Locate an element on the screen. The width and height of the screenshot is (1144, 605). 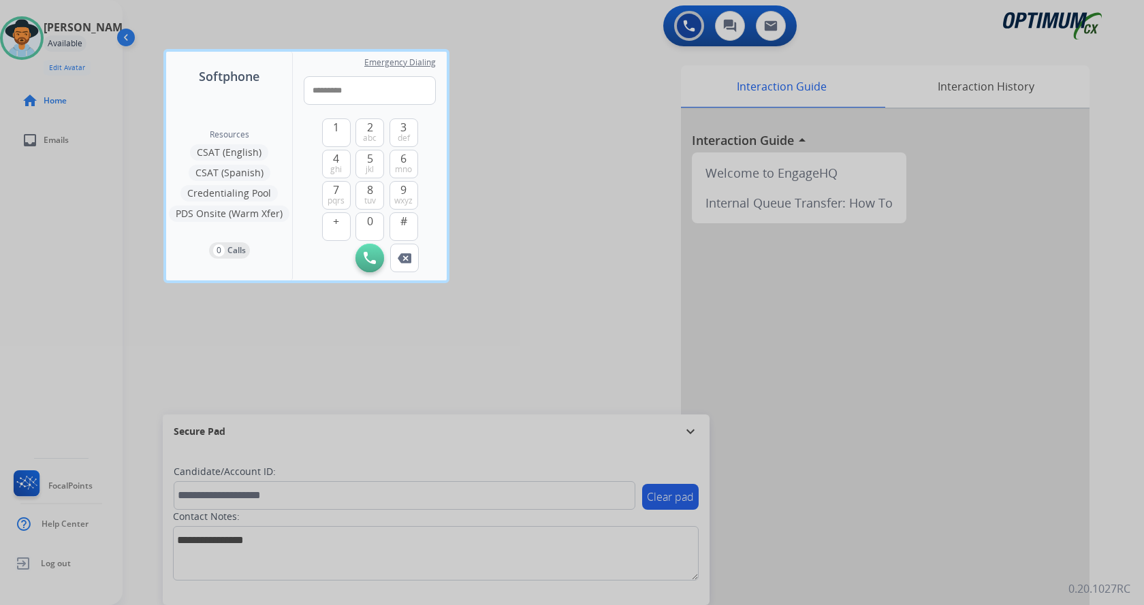
span: tuv is located at coordinates (370, 201).